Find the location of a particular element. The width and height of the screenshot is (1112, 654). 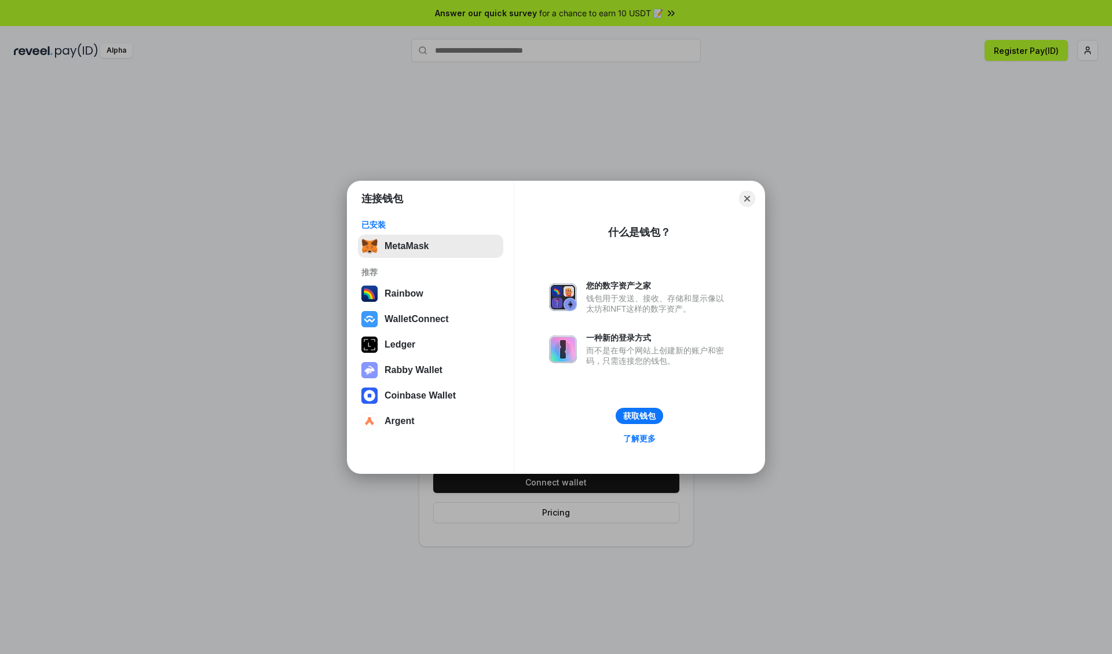

button: Ledger is located at coordinates (430, 345).